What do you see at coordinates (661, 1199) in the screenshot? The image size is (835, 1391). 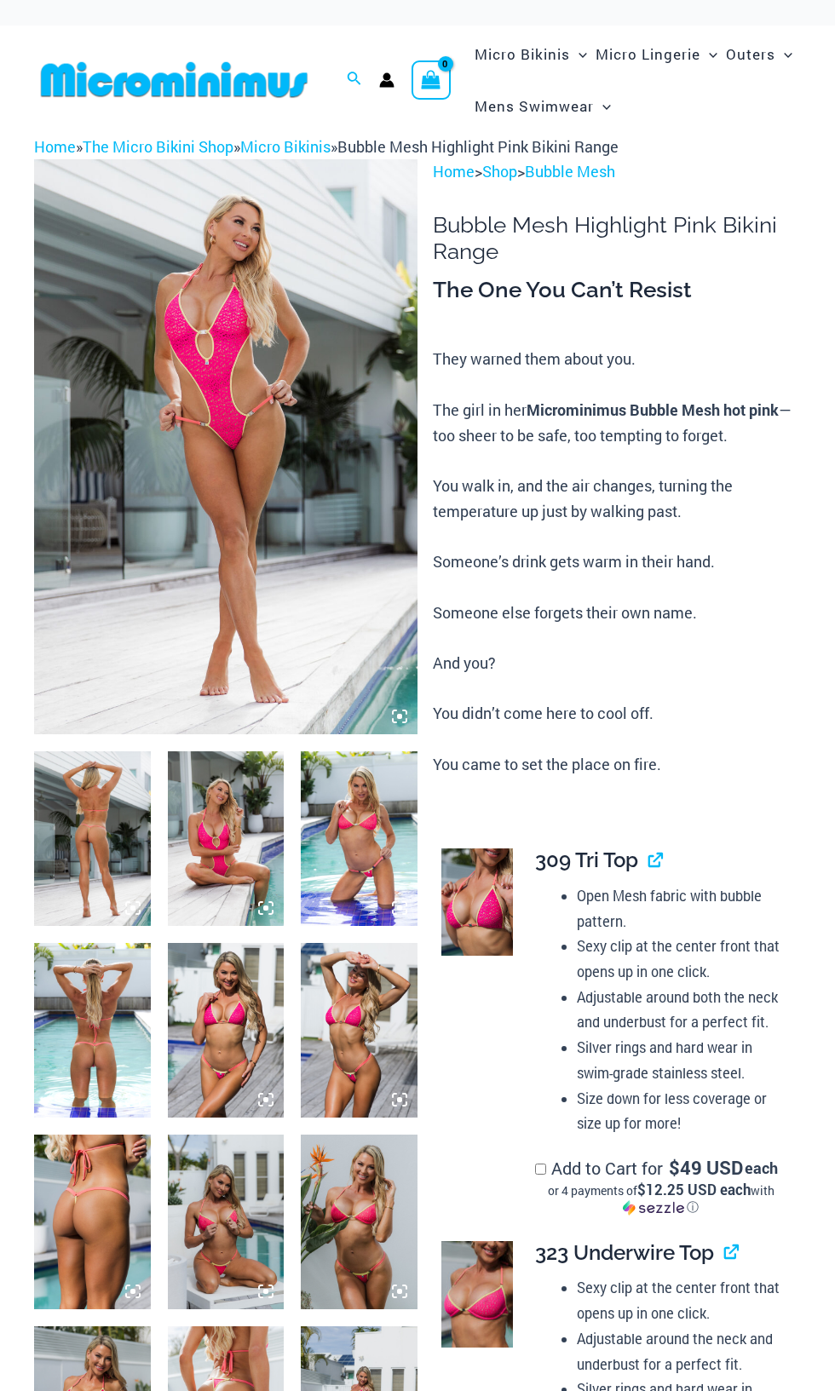 I see `div: or 4 payments of$12.25 USD eachwithSezzle Click to learn more about Sezzle` at bounding box center [661, 1199].